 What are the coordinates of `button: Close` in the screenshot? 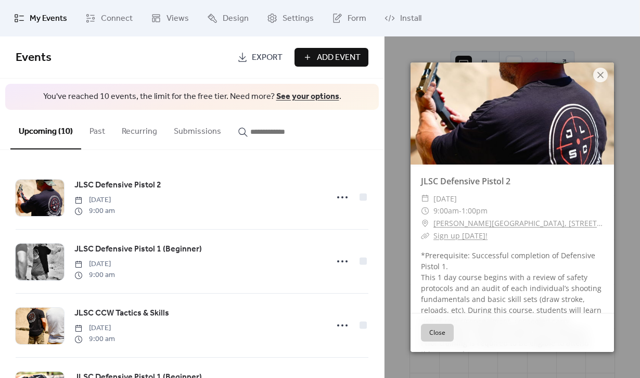 It's located at (437, 333).